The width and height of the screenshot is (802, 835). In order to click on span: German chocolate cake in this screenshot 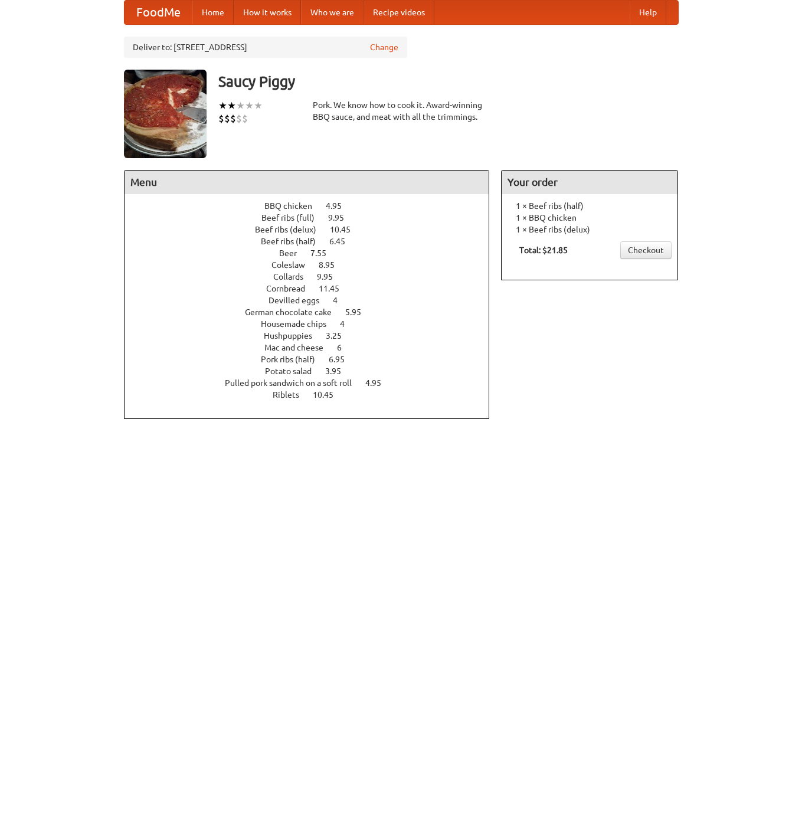, I will do `click(294, 312)`.